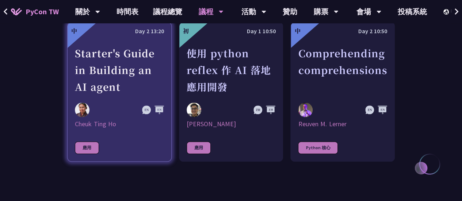 This screenshot has width=462, height=201. I want to click on img: Reuven M. Lerner, so click(305, 111).